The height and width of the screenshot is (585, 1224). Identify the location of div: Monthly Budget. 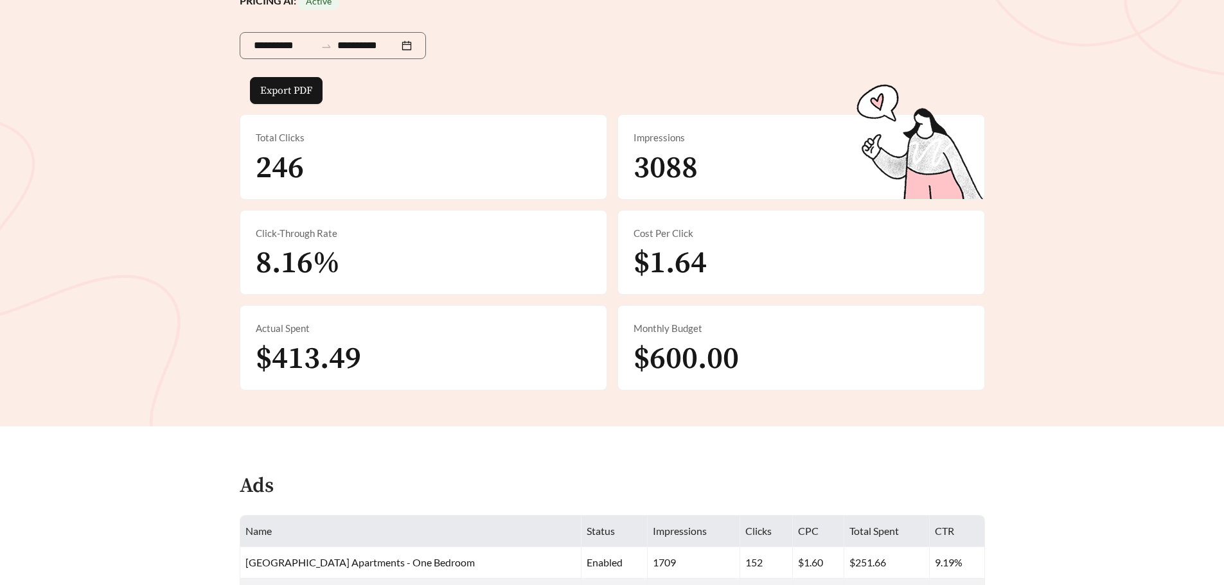
(801, 328).